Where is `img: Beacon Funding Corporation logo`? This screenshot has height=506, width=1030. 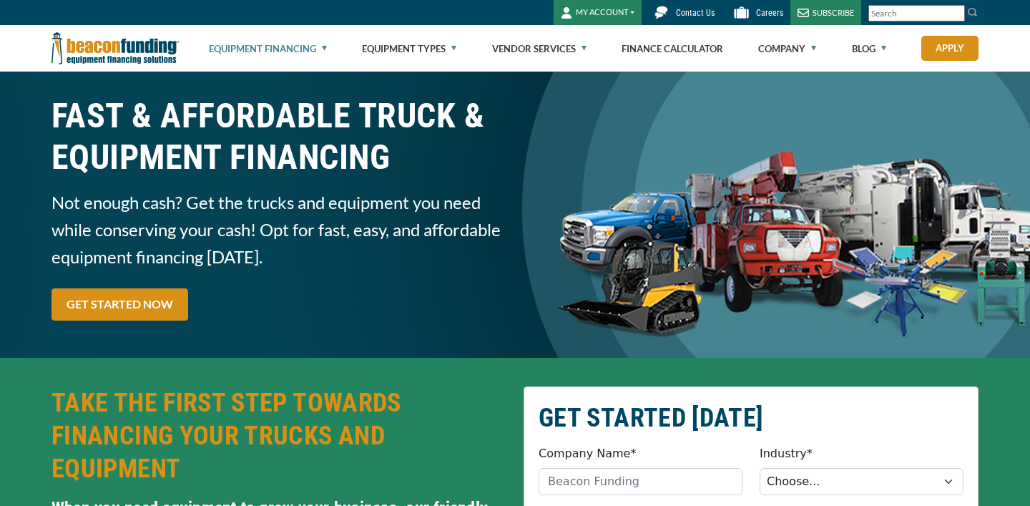
img: Beacon Funding Corporation logo is located at coordinates (115, 48).